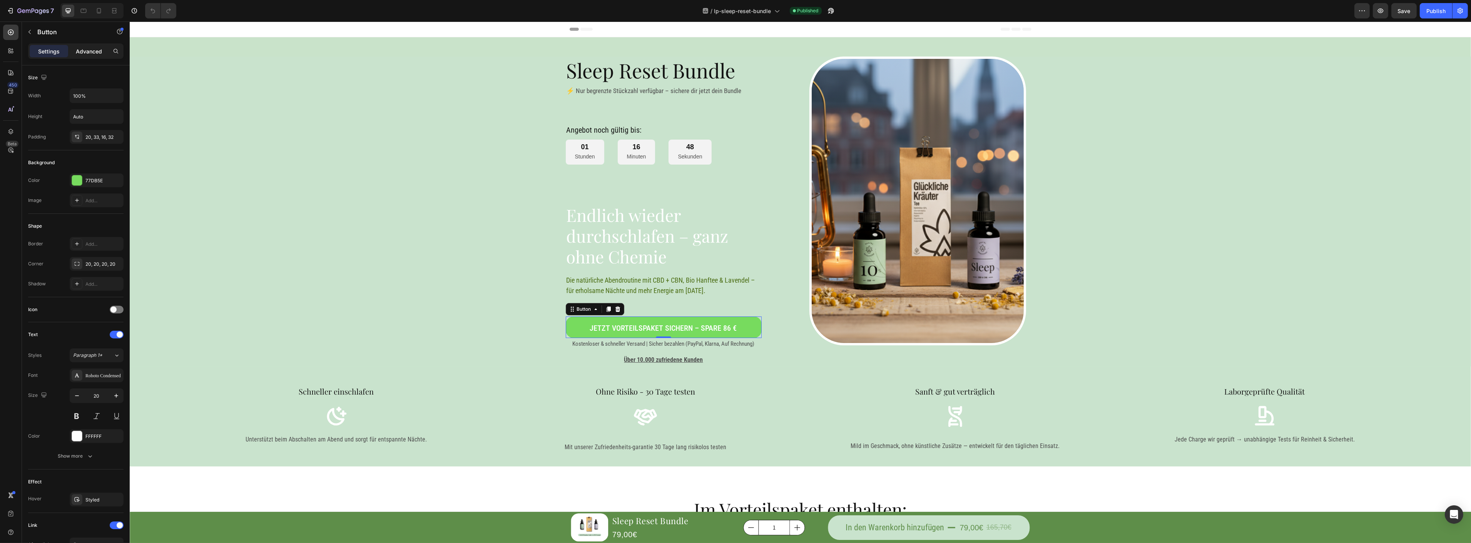  What do you see at coordinates (553, 109) in the screenshot?
I see `h2: Angebot noch gültig bis:` at bounding box center [553, 109].